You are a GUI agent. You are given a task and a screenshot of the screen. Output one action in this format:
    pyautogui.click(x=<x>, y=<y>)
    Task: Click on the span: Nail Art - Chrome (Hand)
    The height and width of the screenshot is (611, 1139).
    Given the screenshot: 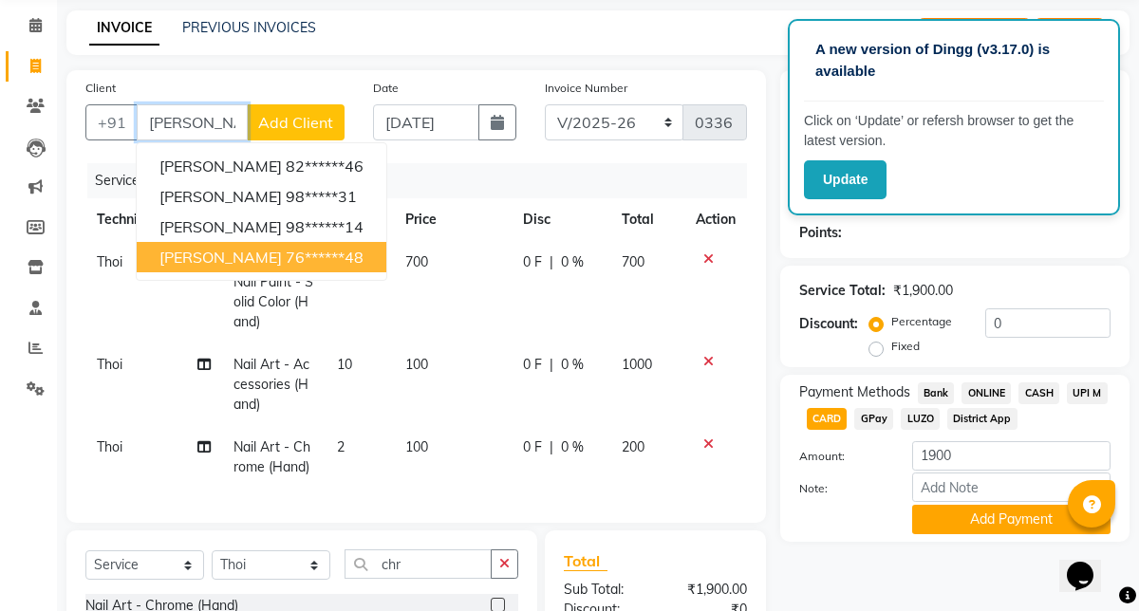 What is the action you would take?
    pyautogui.click(x=271, y=457)
    